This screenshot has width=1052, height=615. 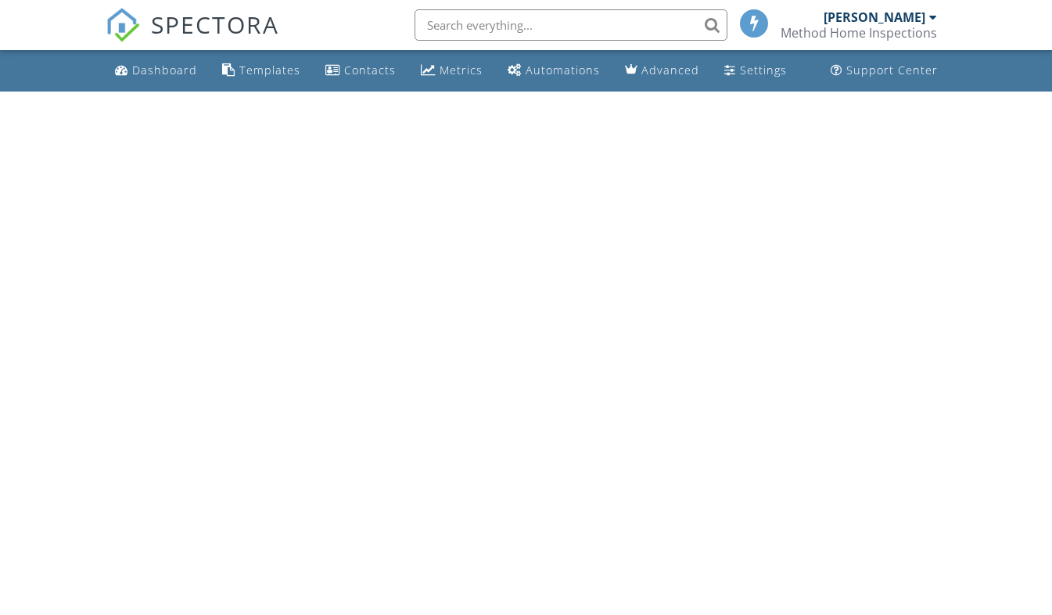 I want to click on div: Automations, so click(x=563, y=70).